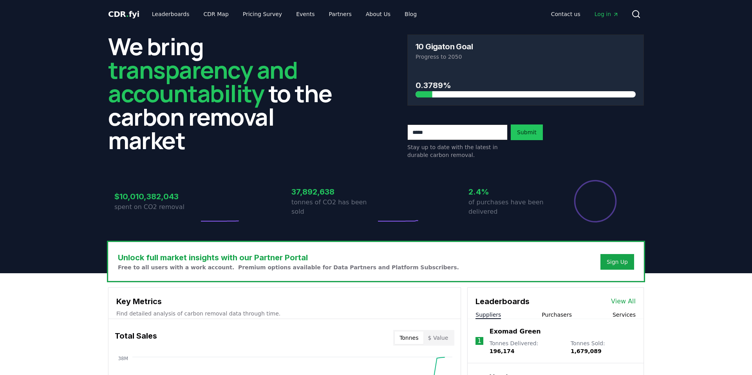  I want to click on p: Free to all users with a work account. Premium options available for Data Partners and Platform S..., so click(288, 267).